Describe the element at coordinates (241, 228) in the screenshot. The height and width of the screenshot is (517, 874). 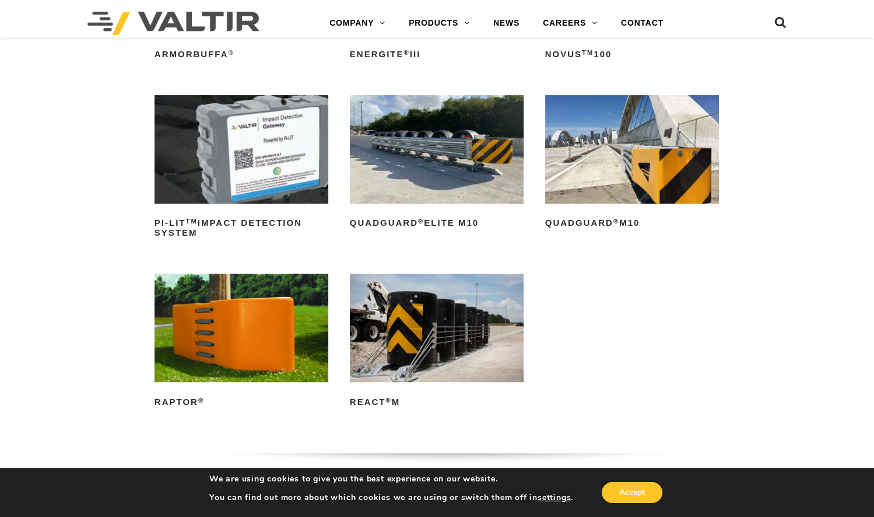
I see `h2: PI-LIT Impact Detection System` at that location.